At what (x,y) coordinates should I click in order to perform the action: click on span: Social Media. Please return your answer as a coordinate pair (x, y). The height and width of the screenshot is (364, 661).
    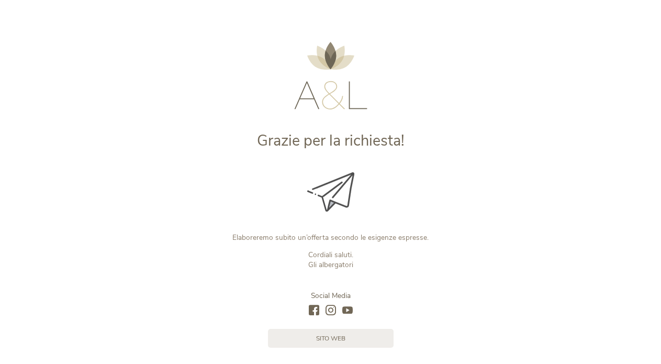
    Looking at the image, I should click on (331, 295).